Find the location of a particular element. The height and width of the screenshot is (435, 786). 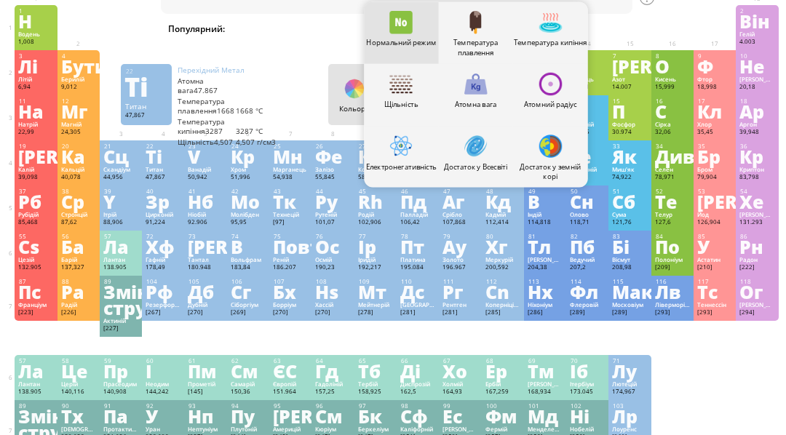

div: Сц is located at coordinates (121, 157).